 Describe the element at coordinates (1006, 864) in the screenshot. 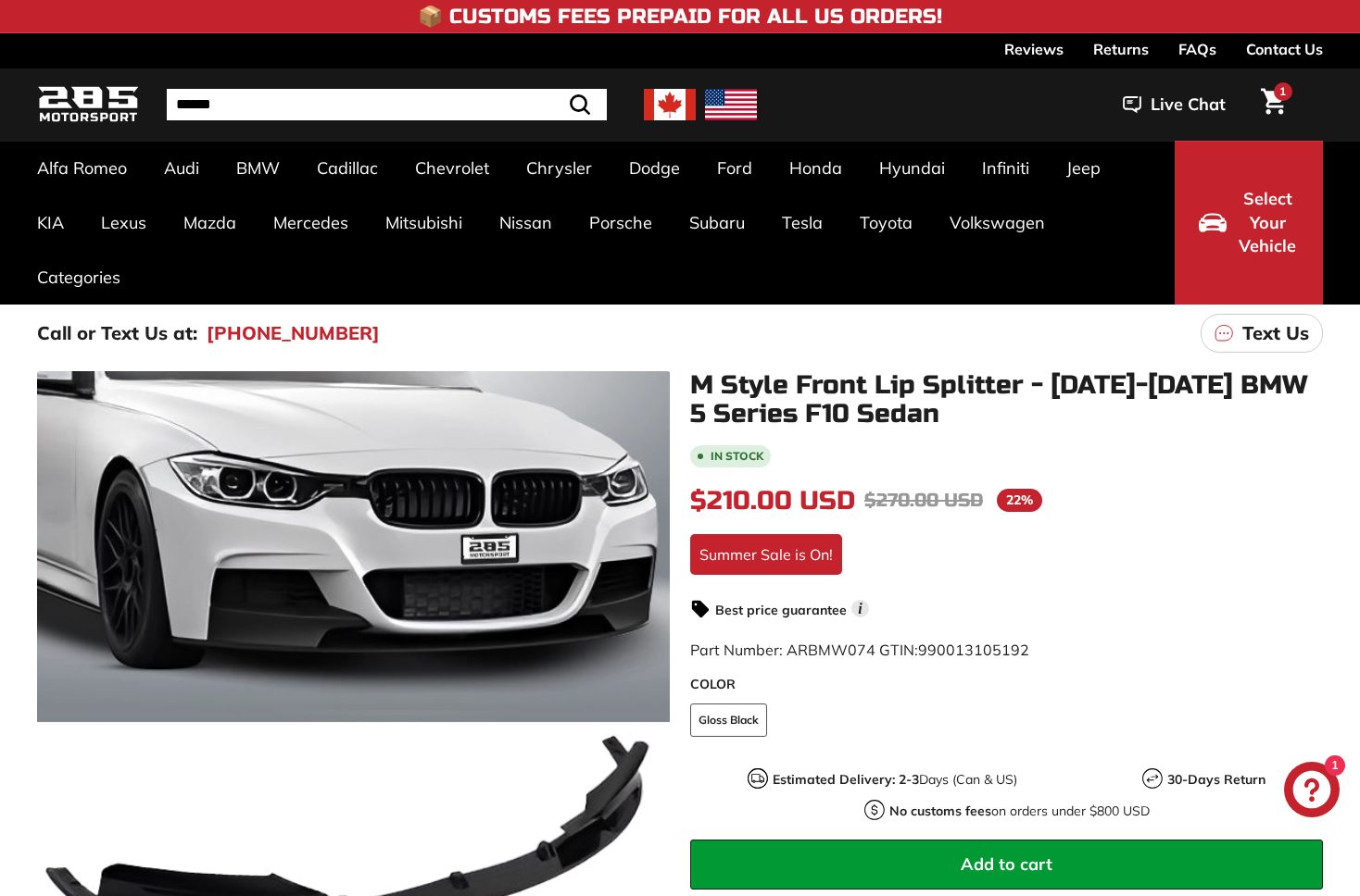

I see `span: Add to cart` at that location.